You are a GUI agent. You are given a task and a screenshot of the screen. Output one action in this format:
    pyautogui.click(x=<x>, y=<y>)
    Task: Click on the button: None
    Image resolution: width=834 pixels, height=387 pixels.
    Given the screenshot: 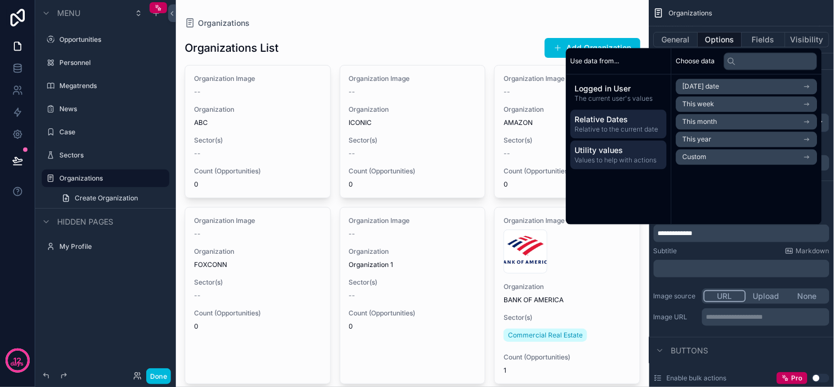 What is the action you would take?
    pyautogui.click(x=808, y=296)
    